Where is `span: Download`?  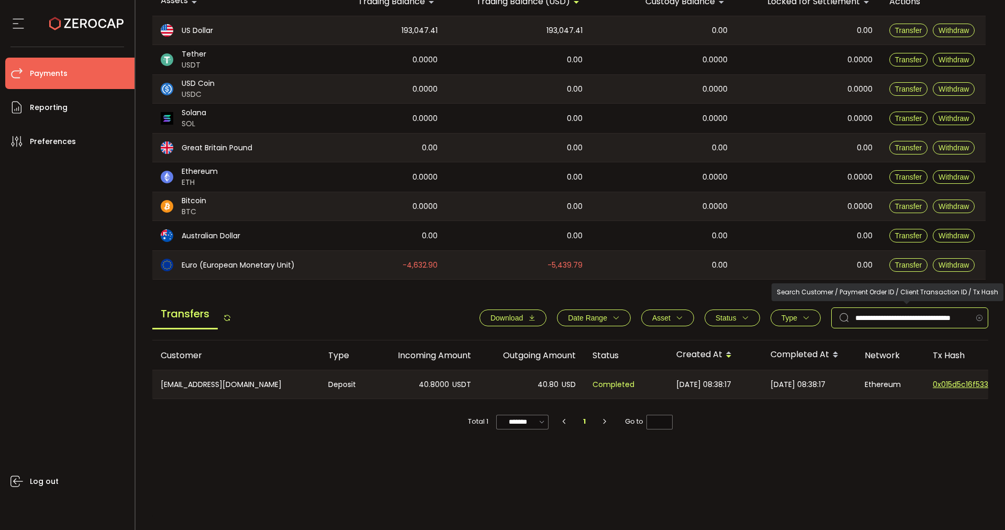 span: Download is located at coordinates (507, 318).